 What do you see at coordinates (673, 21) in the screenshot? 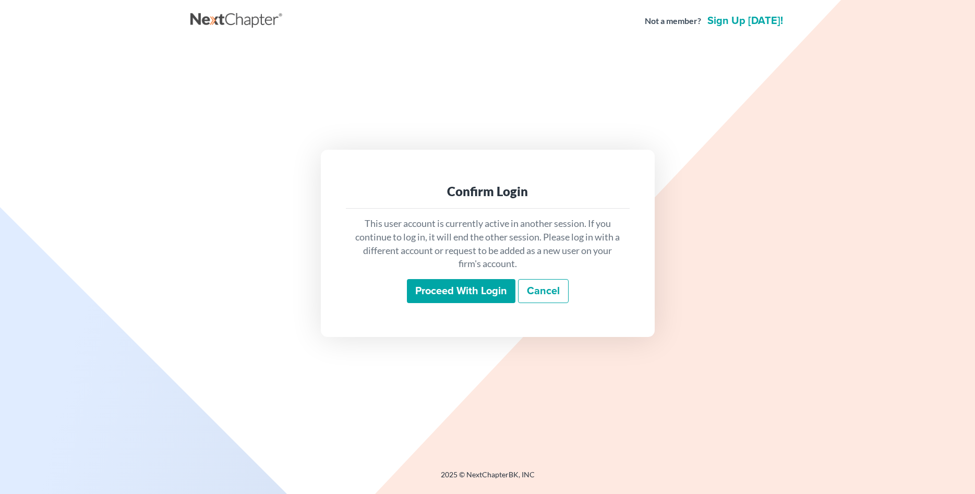
I see `strong: Not a member?` at bounding box center [673, 21].